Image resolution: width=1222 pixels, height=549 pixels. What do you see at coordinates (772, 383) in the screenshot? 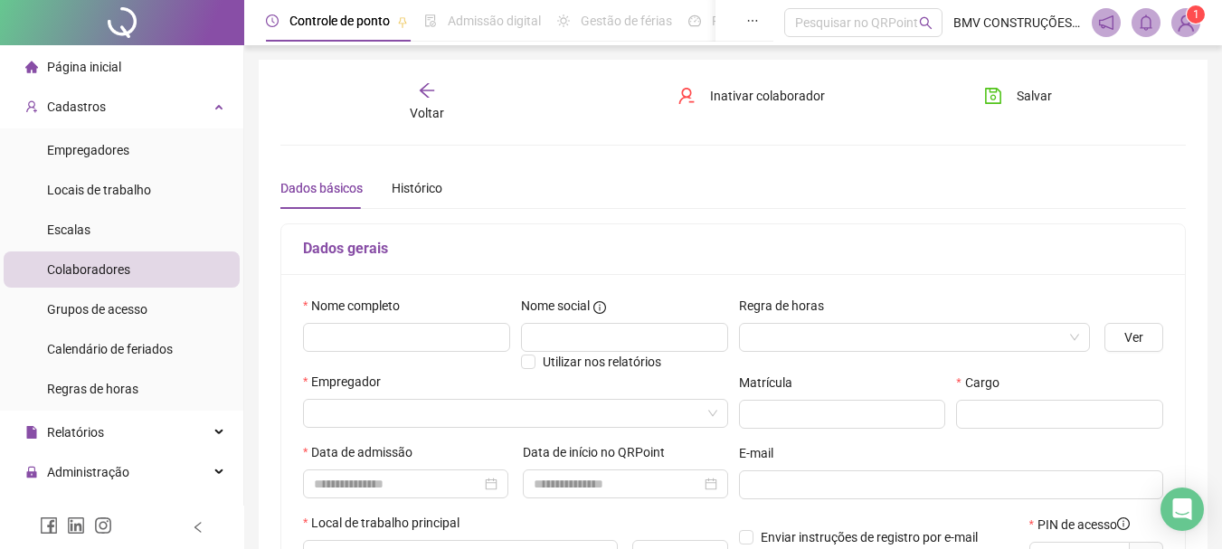
I see `label: Matrícula` at bounding box center [772, 383].